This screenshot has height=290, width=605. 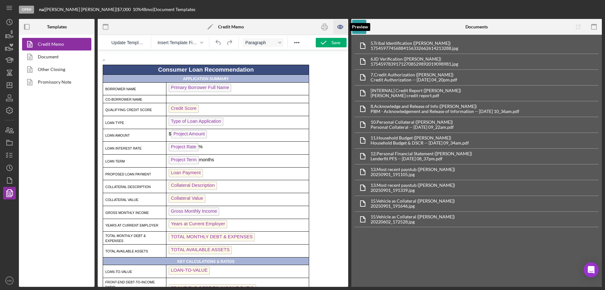 I want to click on span: LOAN TYPE, so click(x=17, y=72).